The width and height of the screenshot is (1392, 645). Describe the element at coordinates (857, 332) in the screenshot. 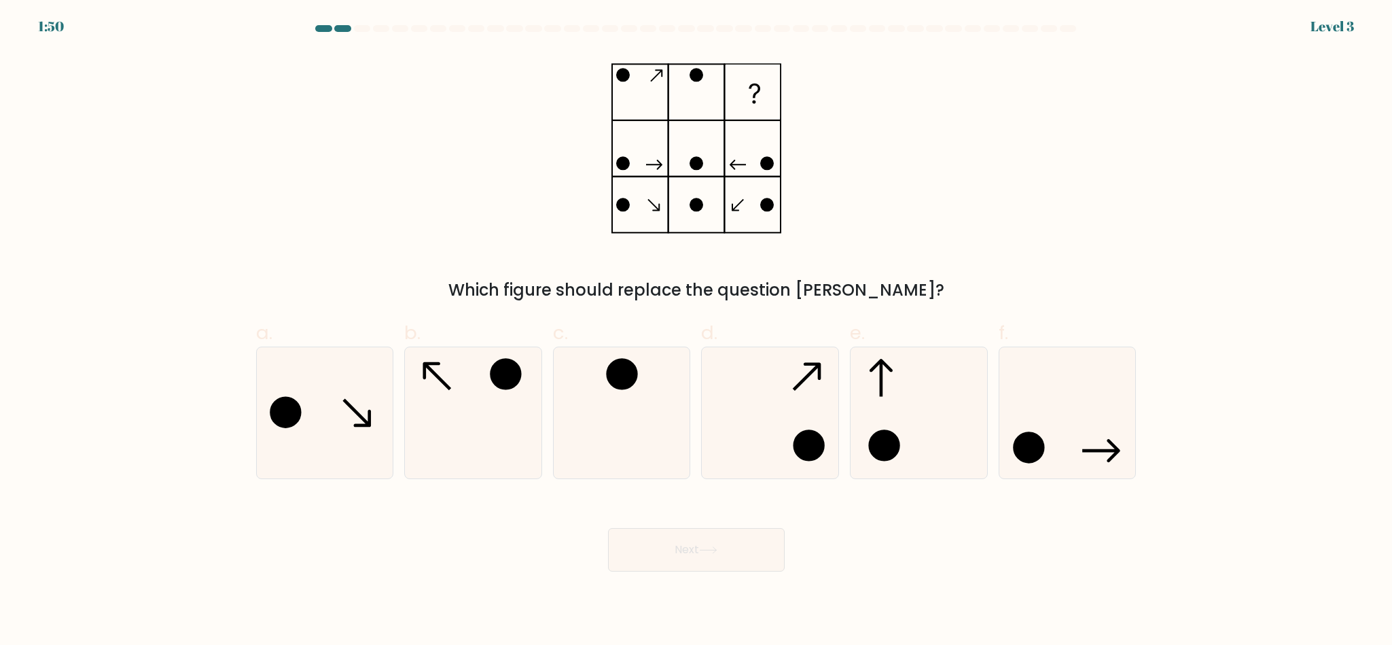

I see `span: e.` at that location.